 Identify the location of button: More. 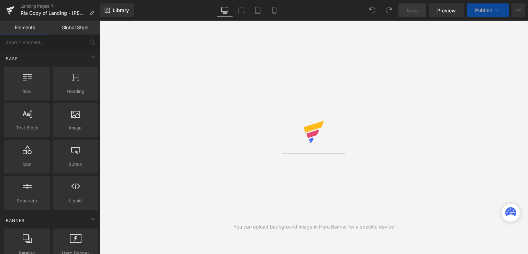
(518, 10).